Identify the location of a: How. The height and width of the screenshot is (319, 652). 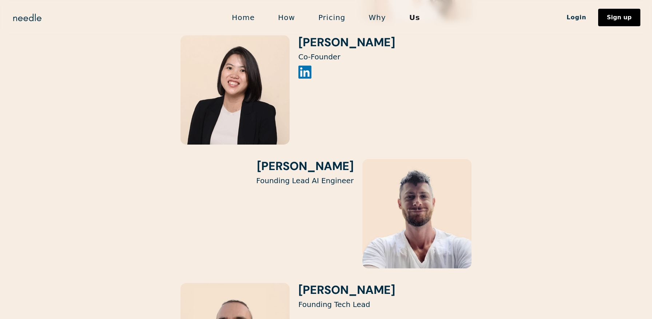
(287, 17).